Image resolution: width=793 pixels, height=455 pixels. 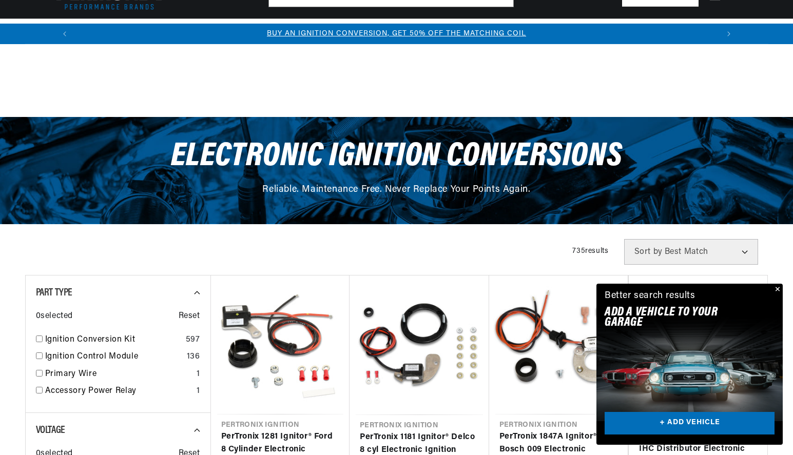 I want to click on slideshow-component: Translation missing: en.sections.announcements.announcement_bar, so click(x=397, y=34).